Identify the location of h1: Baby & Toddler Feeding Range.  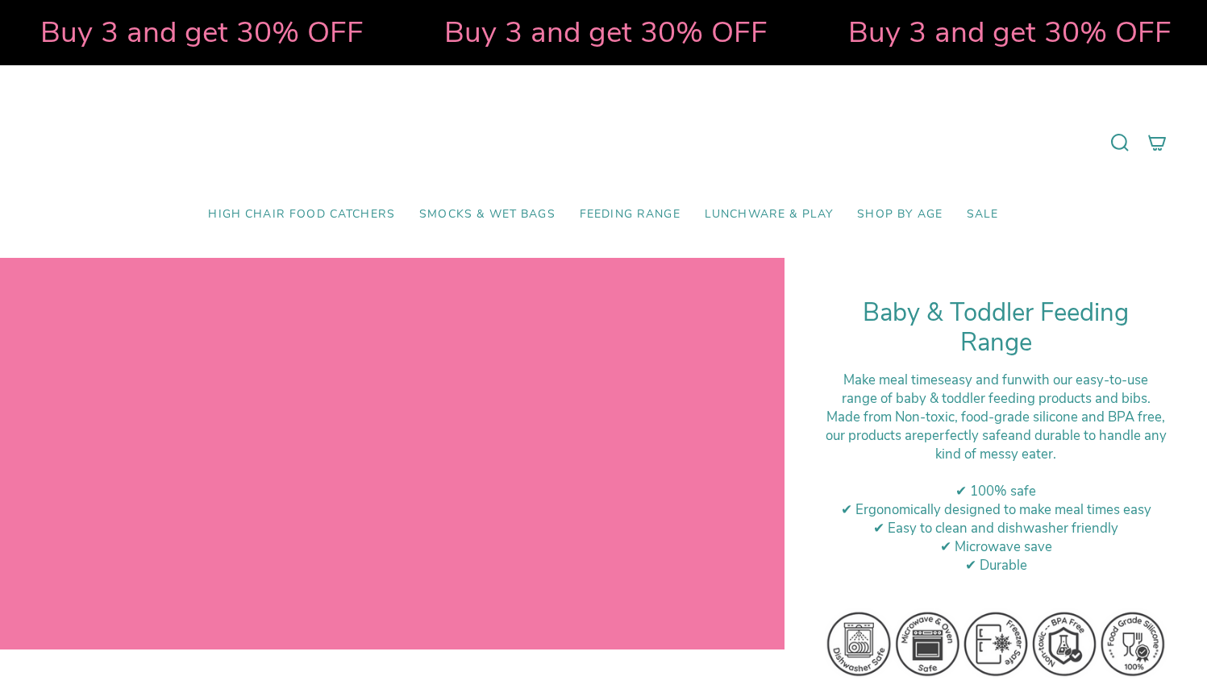
(996, 328).